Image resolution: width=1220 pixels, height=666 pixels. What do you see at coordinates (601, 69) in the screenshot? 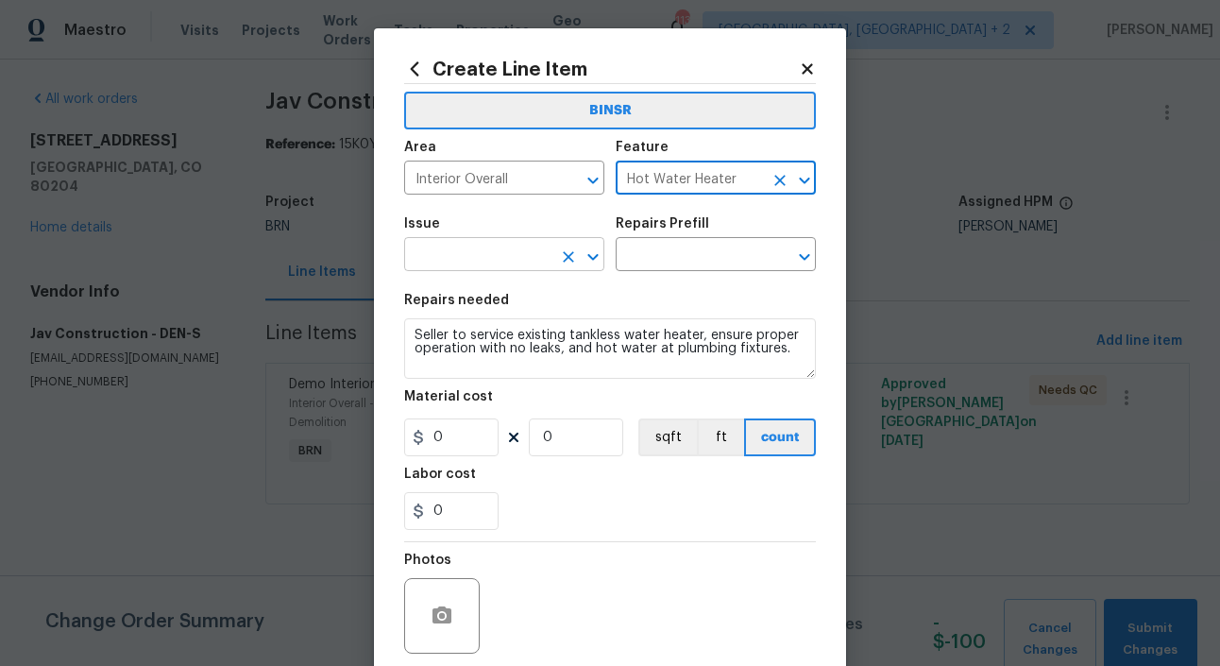
I see `h2: Create Line Item` at bounding box center [601, 69].